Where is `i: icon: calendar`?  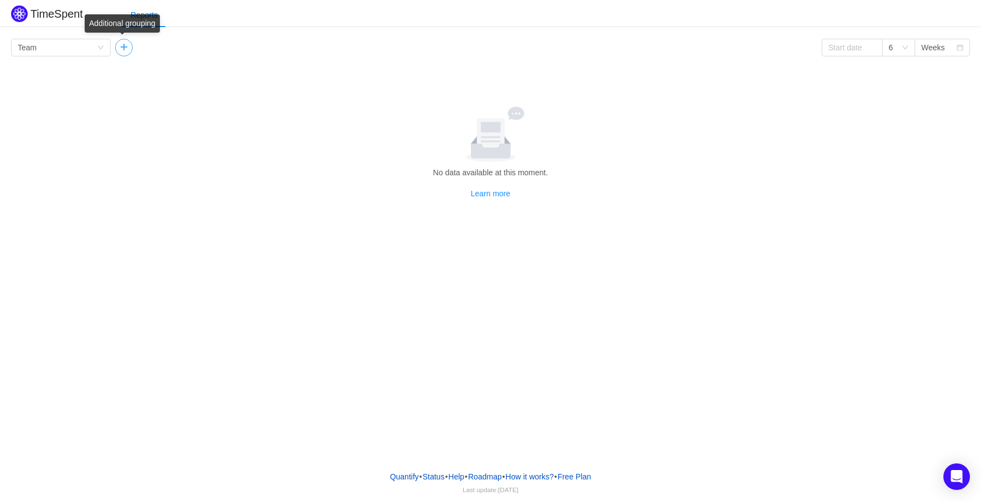 i: icon: calendar is located at coordinates (960, 48).